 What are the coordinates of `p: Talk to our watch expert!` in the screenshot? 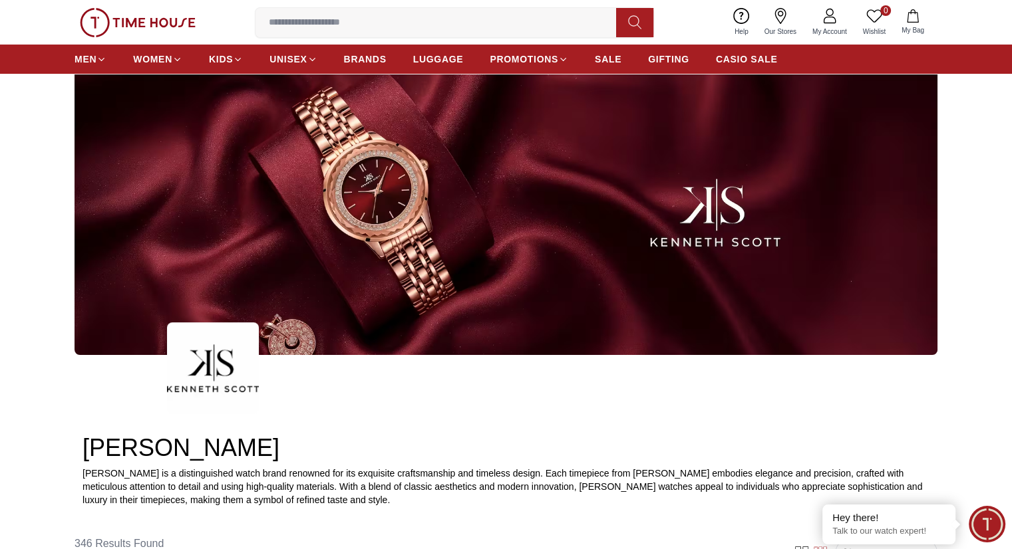 It's located at (889, 531).